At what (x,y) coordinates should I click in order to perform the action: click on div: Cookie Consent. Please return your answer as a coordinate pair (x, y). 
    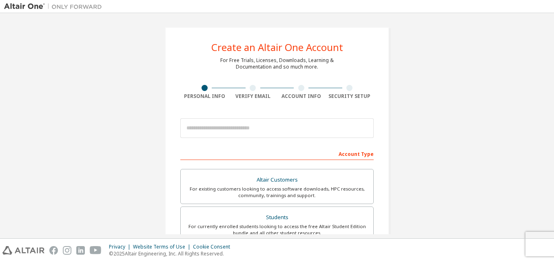
    Looking at the image, I should click on (214, 247).